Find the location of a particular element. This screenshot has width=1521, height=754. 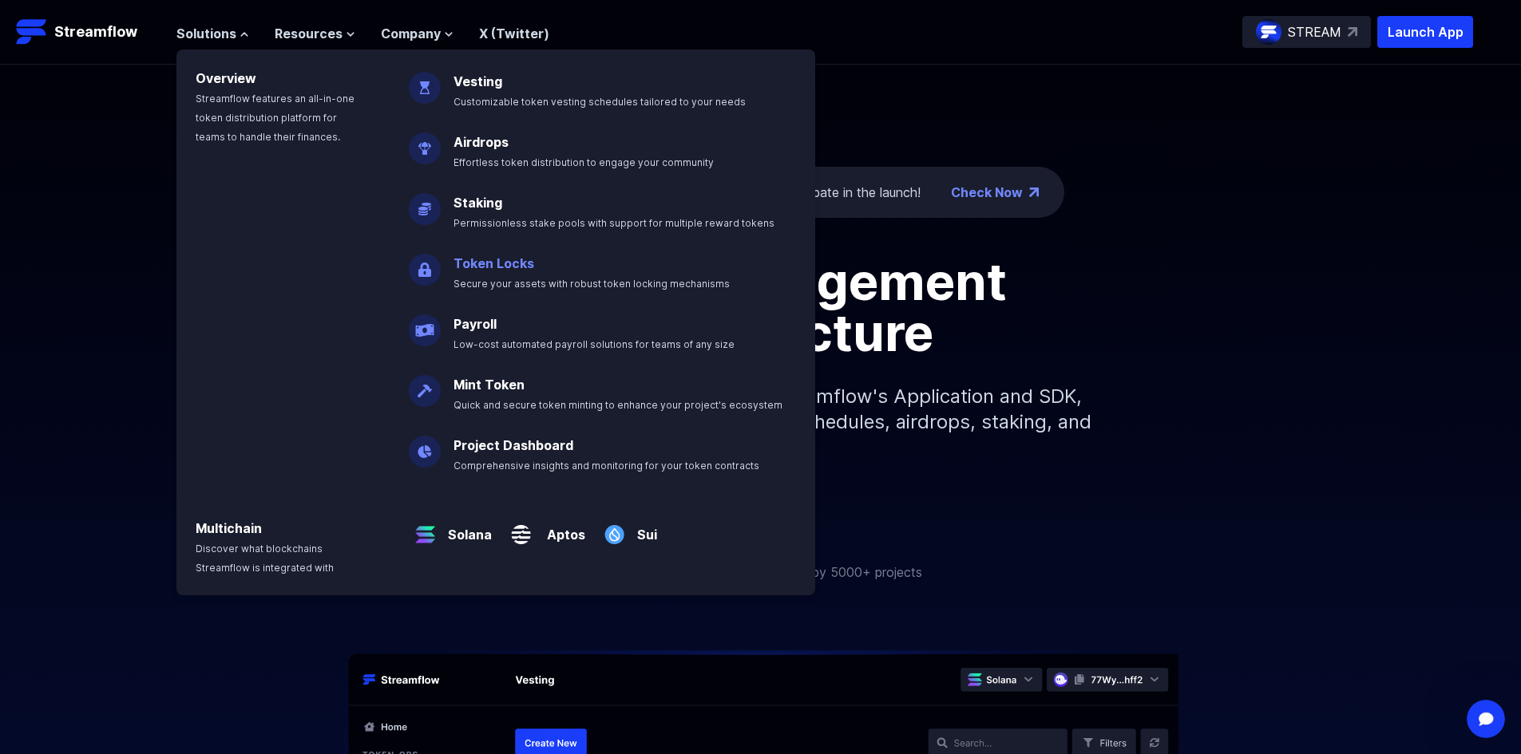

a: Token Locks is located at coordinates (493, 263).